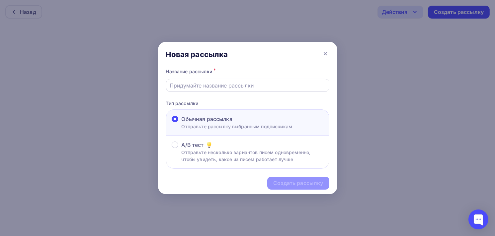  What do you see at coordinates (207, 119) in the screenshot?
I see `span: Обычная рассылка` at bounding box center [207, 119].